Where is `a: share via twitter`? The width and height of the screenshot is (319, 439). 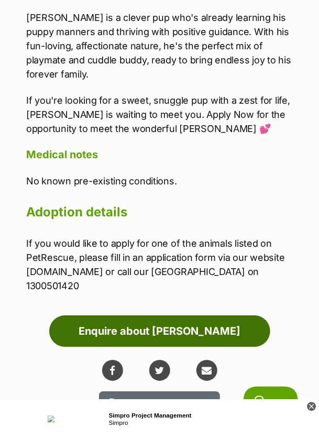 a: share via twitter is located at coordinates (160, 371).